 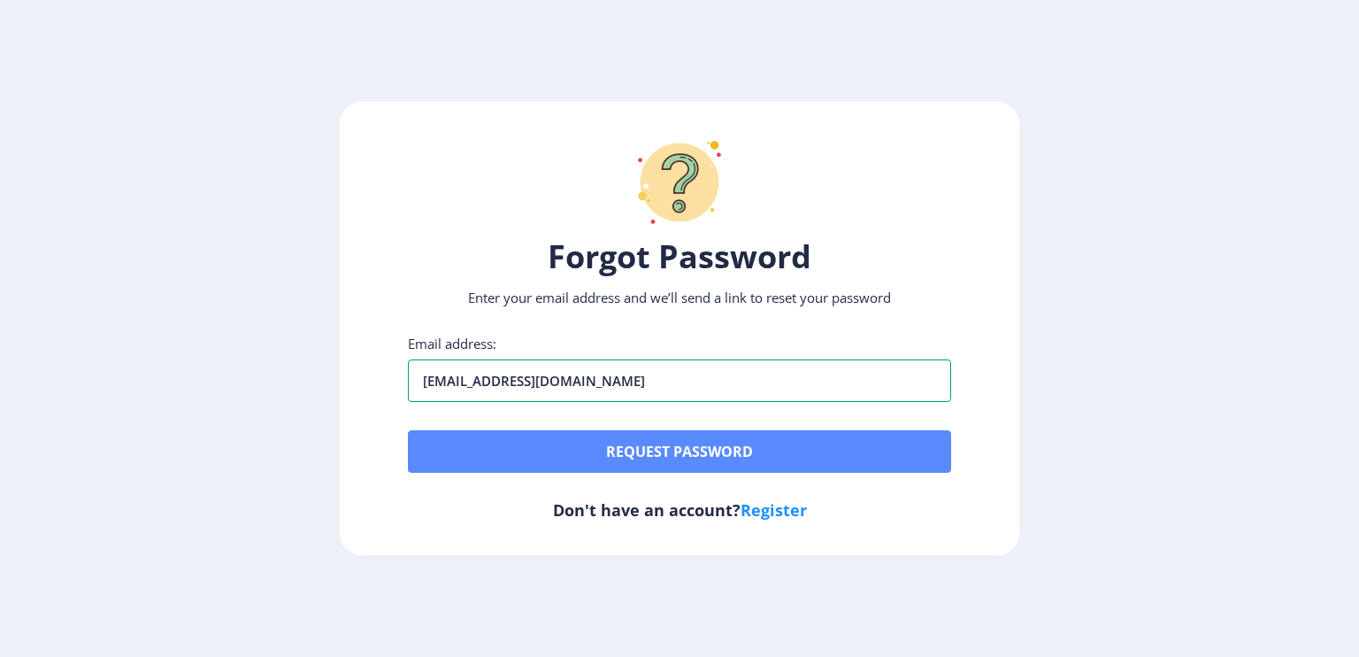 What do you see at coordinates (773, 510) in the screenshot?
I see `a: Register` at bounding box center [773, 510].